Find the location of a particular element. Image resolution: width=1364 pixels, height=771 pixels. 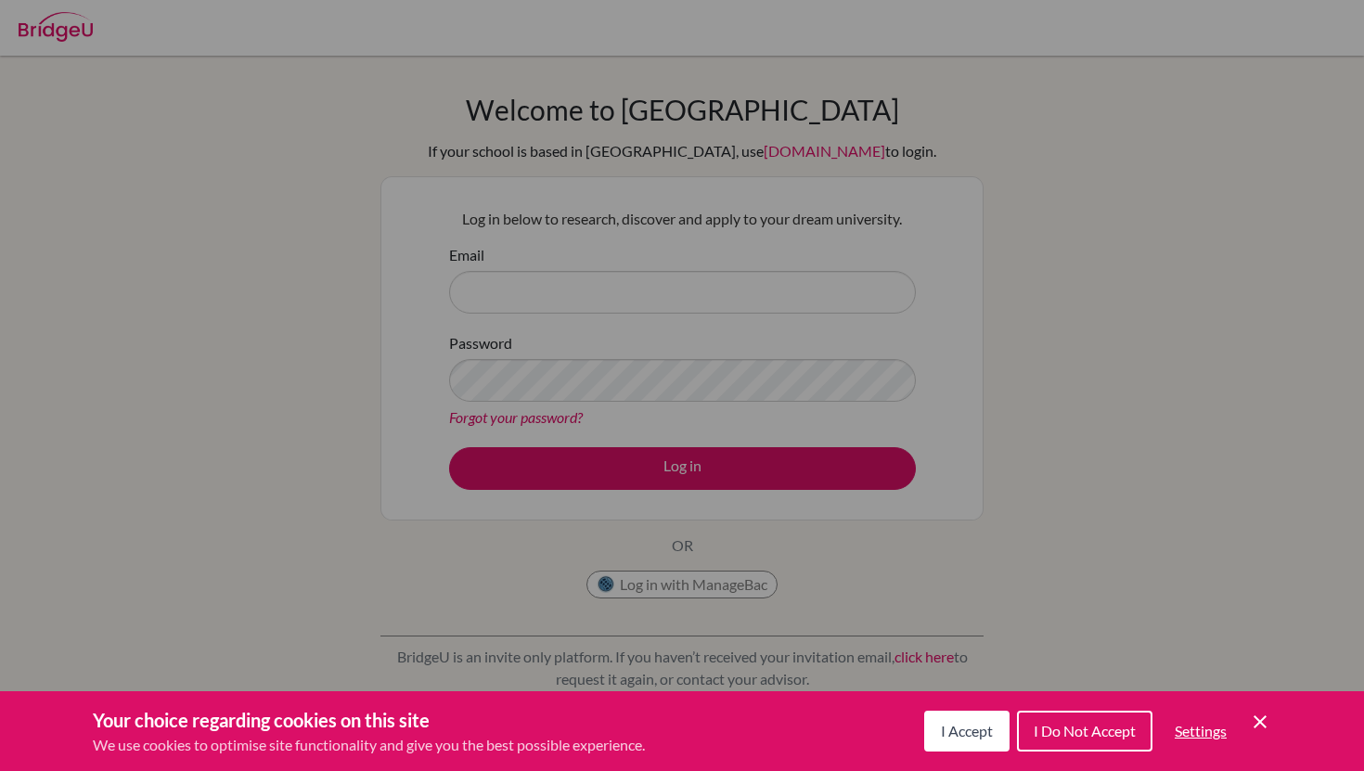

button: Settings is located at coordinates (1201, 731).